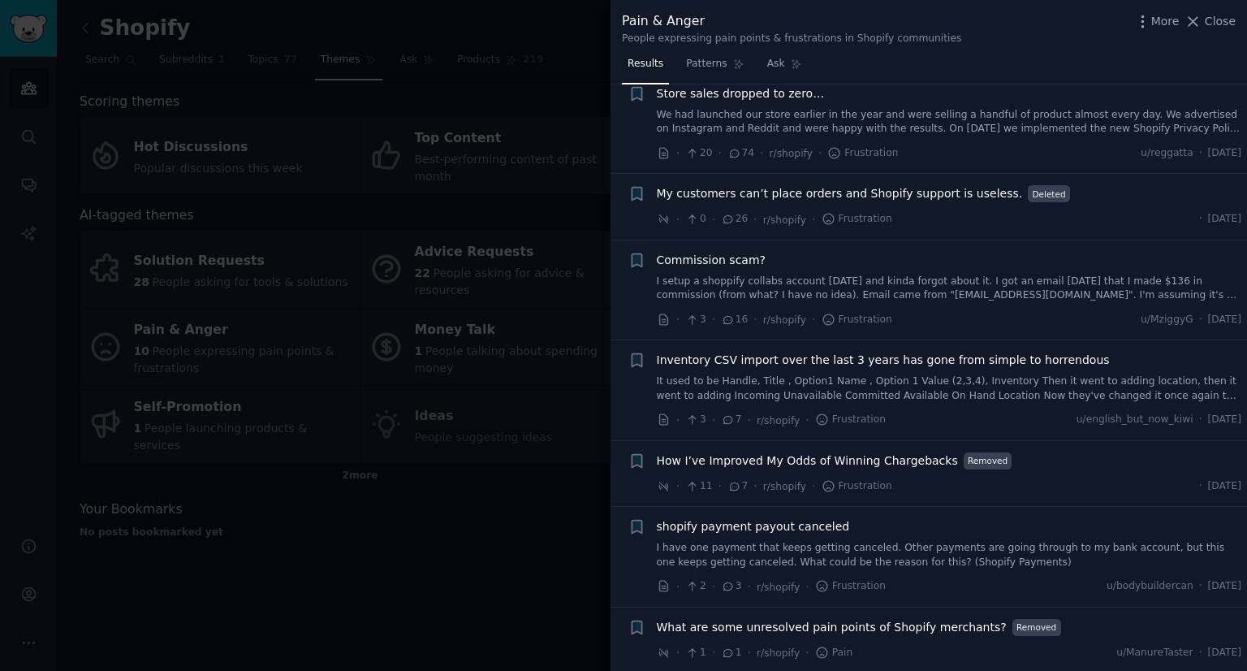  What do you see at coordinates (1210, 21) in the screenshot?
I see `button: Close` at bounding box center [1210, 21].